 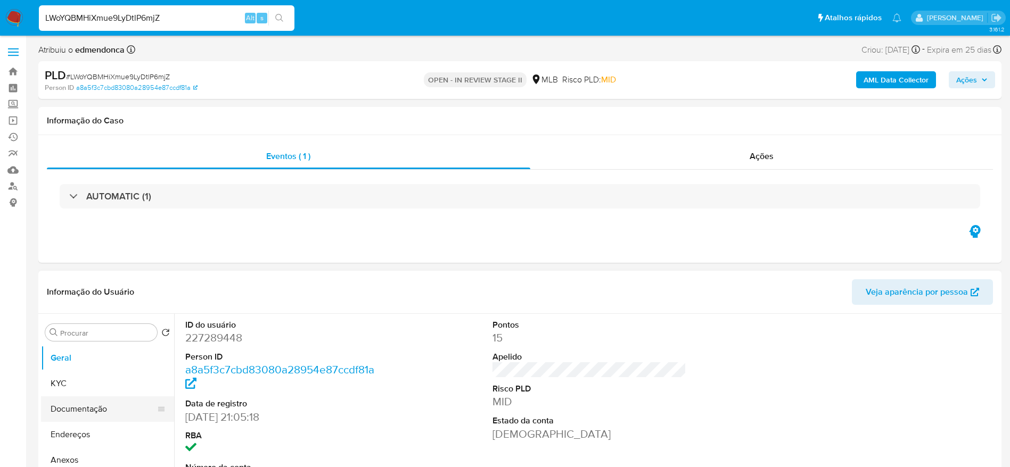 What do you see at coordinates (279, 18) in the screenshot?
I see `button: search-icon` at bounding box center [279, 18].